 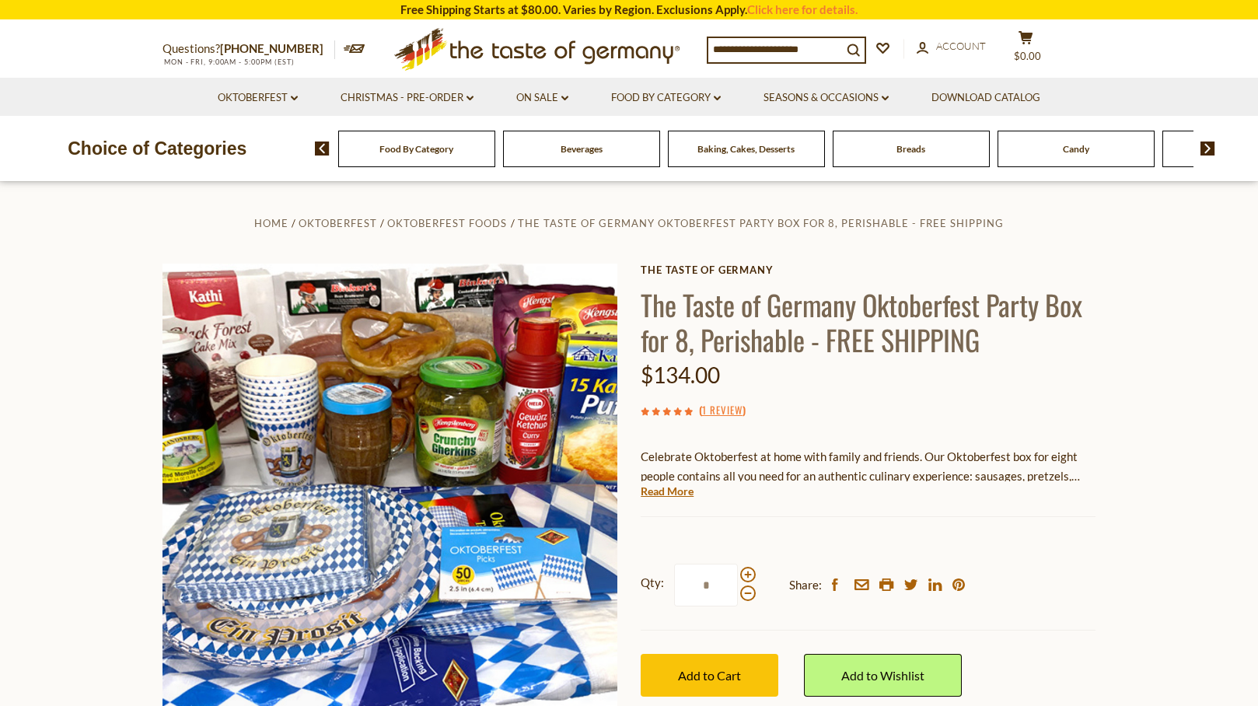 What do you see at coordinates (961, 46) in the screenshot?
I see `span: Account` at bounding box center [961, 46].